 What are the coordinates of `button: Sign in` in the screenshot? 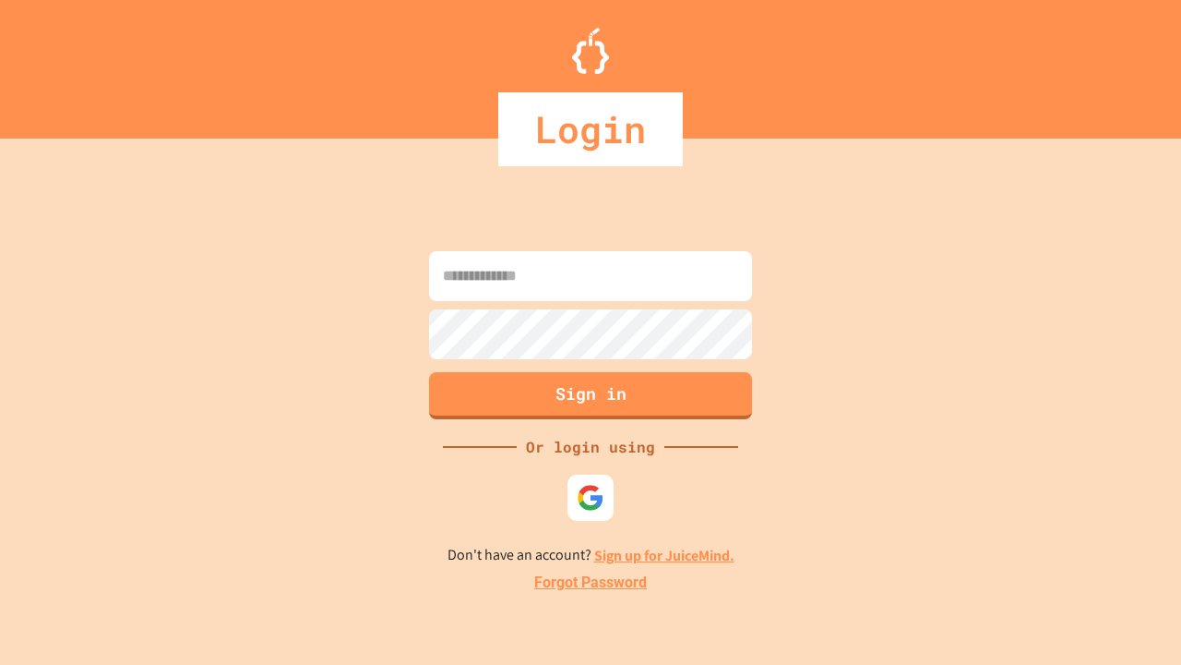 It's located at (591, 395).